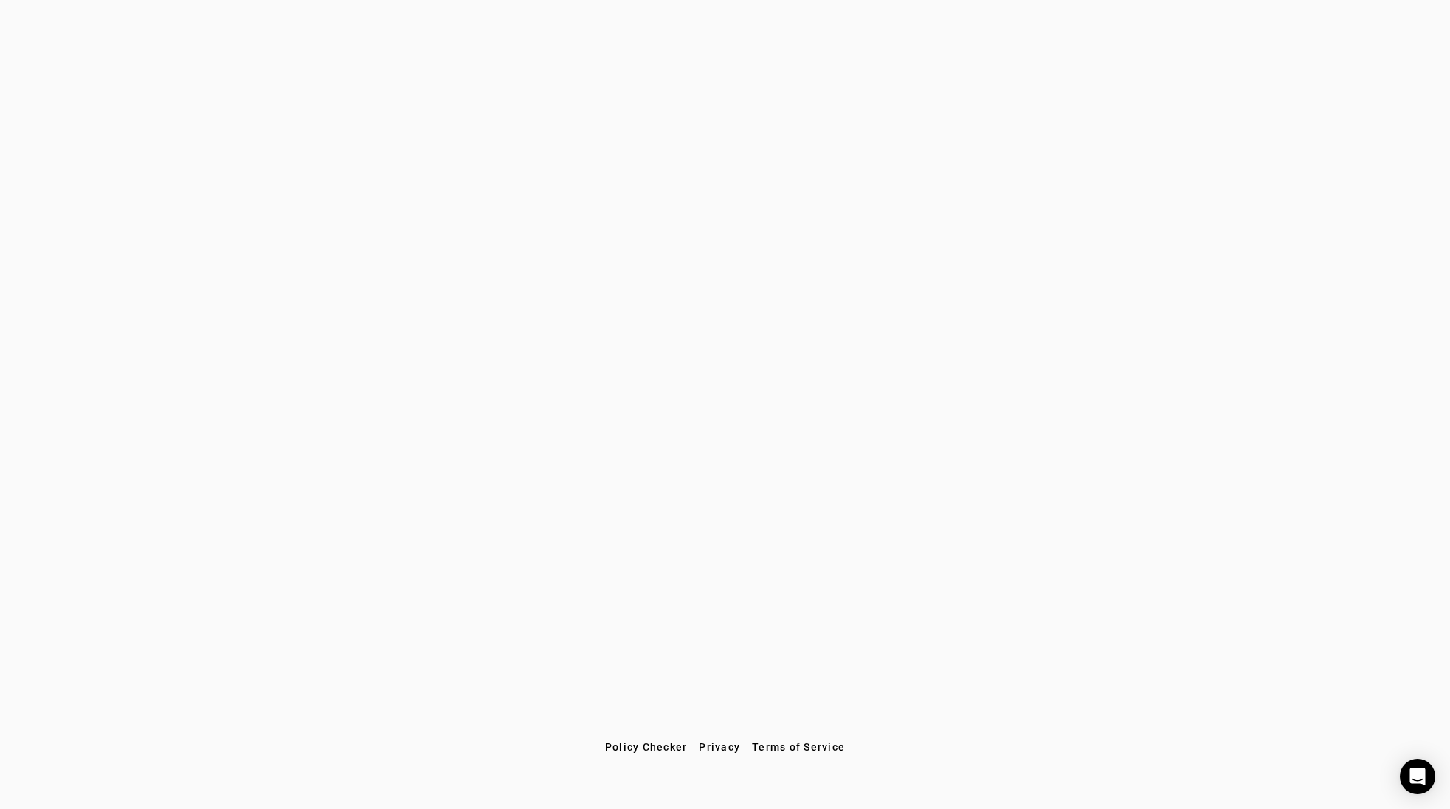 The width and height of the screenshot is (1450, 809). What do you see at coordinates (798, 747) in the screenshot?
I see `button: Terms of Service` at bounding box center [798, 747].